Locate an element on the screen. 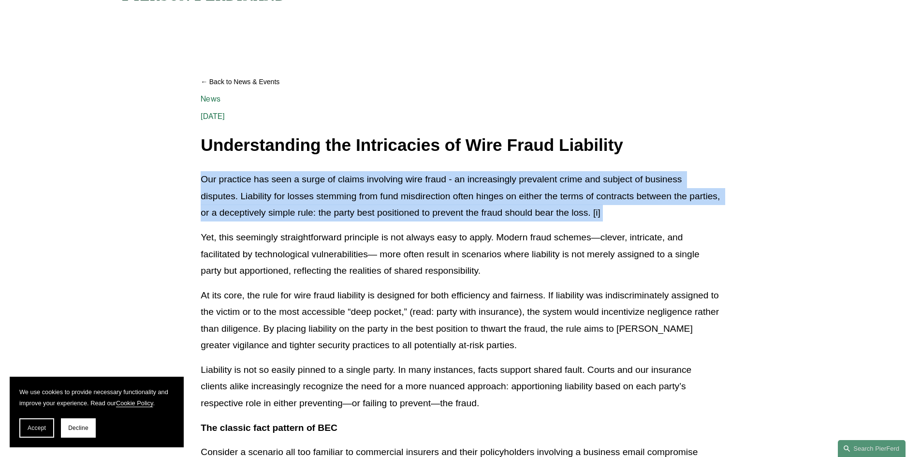 Image resolution: width=921 pixels, height=457 pixels. p: Liability is not so easily pinned to a single party. In many instances, facts support shared faul... is located at coordinates (460, 387).